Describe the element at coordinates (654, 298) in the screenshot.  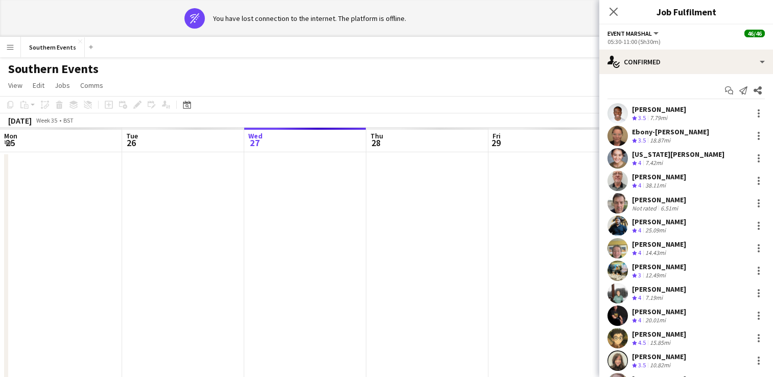
I see `div: 7.19mi` at that location.